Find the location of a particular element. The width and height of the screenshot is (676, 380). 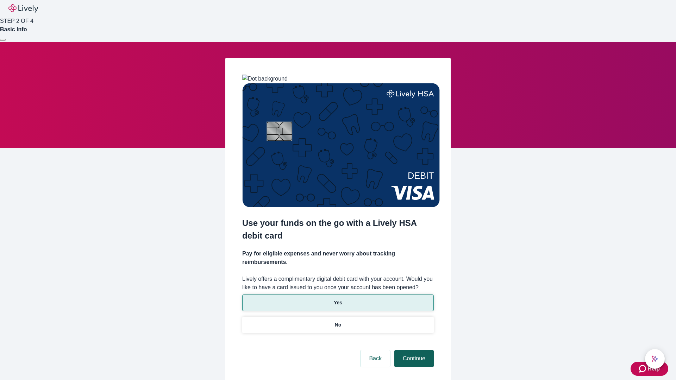

button: Continue is located at coordinates (414, 359).